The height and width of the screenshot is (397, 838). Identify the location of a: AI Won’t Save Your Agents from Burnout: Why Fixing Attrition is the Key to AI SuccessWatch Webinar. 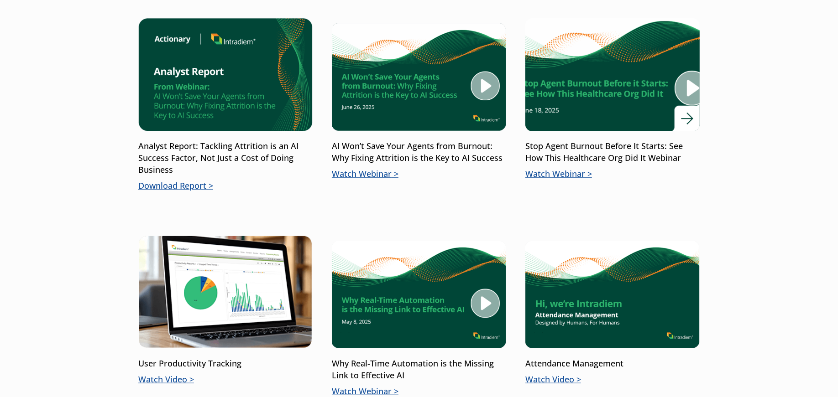
(419, 99).